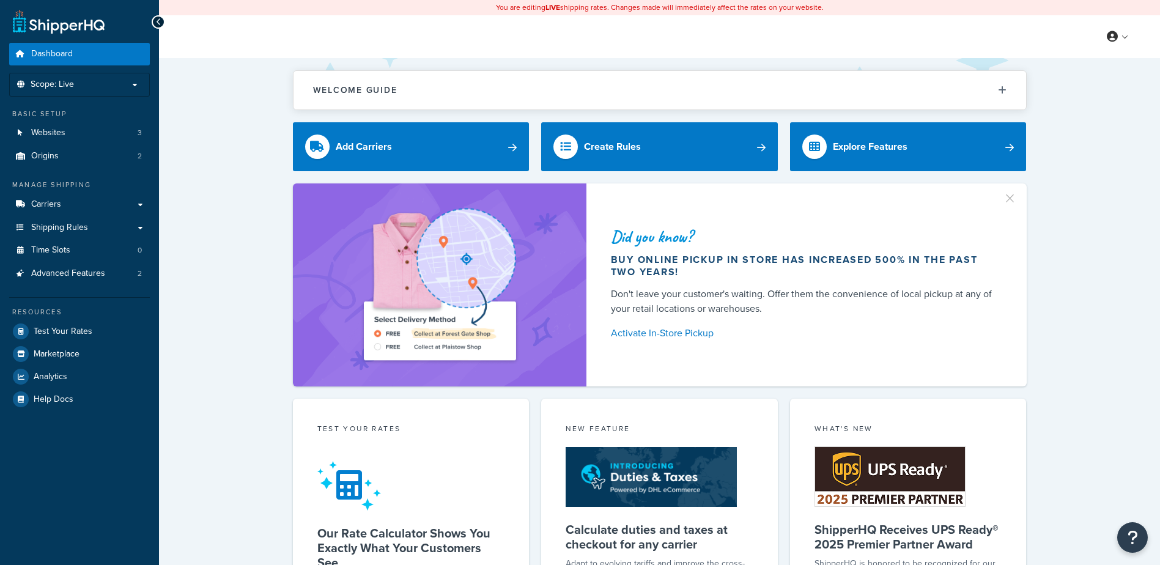 The width and height of the screenshot is (1160, 565). What do you see at coordinates (79, 204) in the screenshot?
I see `li: Carriers` at bounding box center [79, 204].